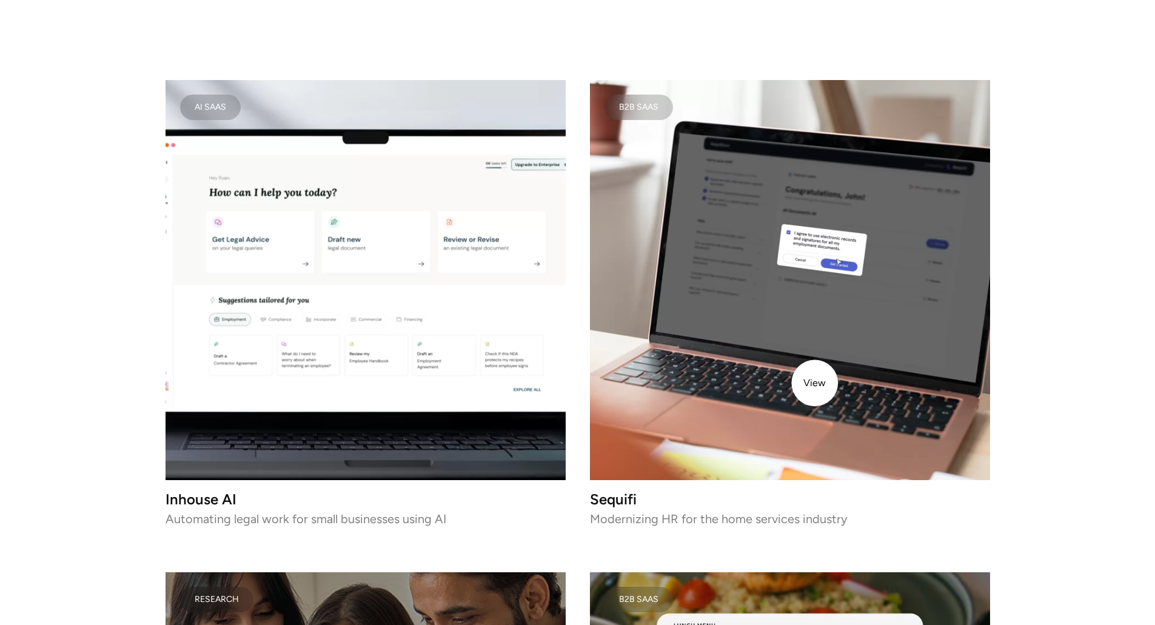 This screenshot has width=1155, height=625. Describe the element at coordinates (790, 519) in the screenshot. I see `p: Modernizing HR for the home services industry` at that location.